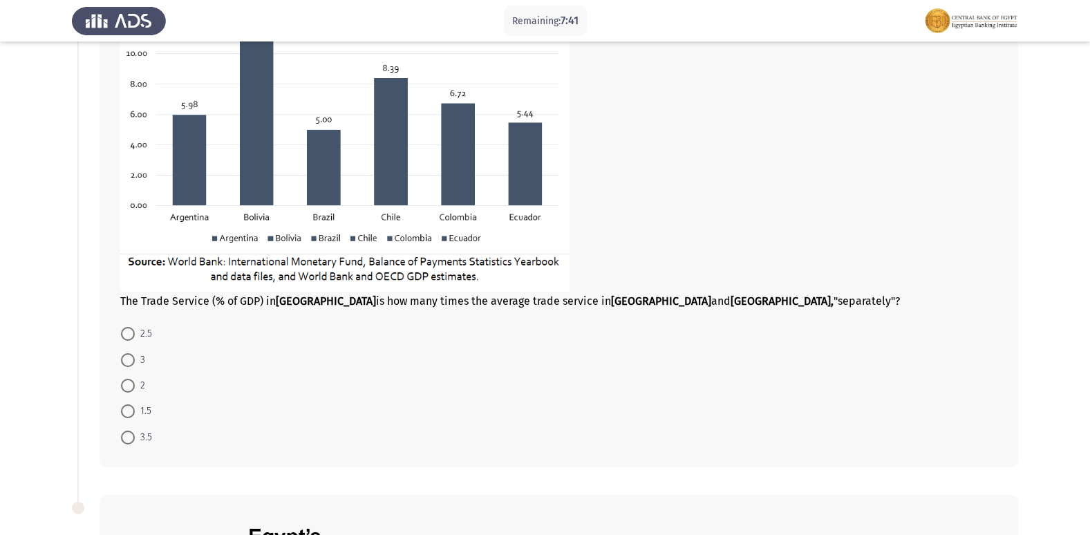 Image resolution: width=1090 pixels, height=535 pixels. What do you see at coordinates (143, 411) in the screenshot?
I see `span: 1.5` at bounding box center [143, 411].